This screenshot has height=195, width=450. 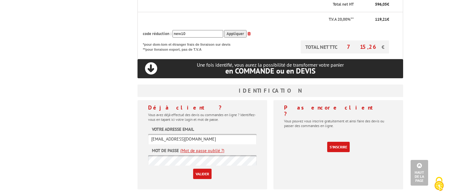 I want to click on input: Valider, so click(x=202, y=173).